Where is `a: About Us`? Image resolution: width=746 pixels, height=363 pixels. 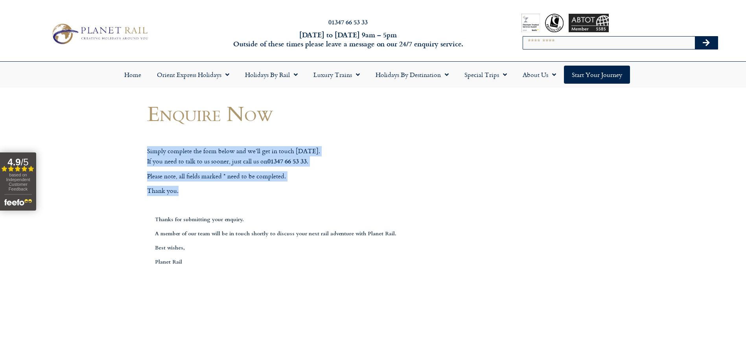 a: About Us is located at coordinates (539, 75).